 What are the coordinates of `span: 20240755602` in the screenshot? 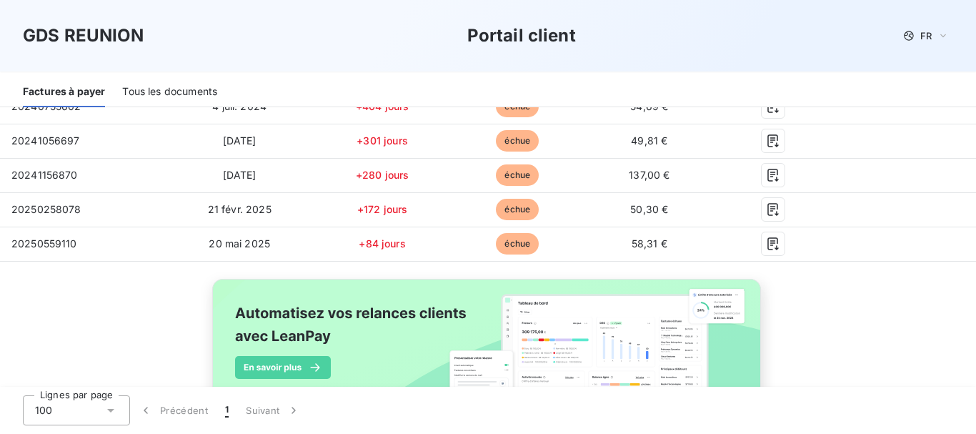 It's located at (46, 106).